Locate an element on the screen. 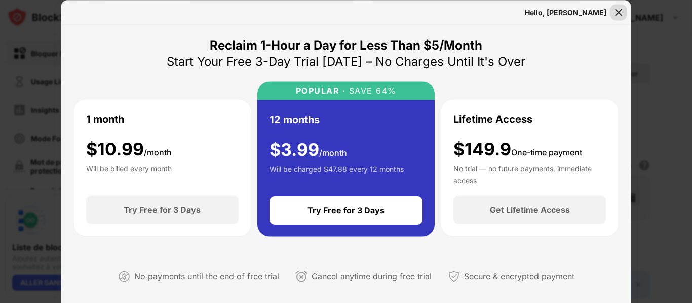 This screenshot has width=692, height=303. div: Will be billed every month is located at coordinates (129, 174).